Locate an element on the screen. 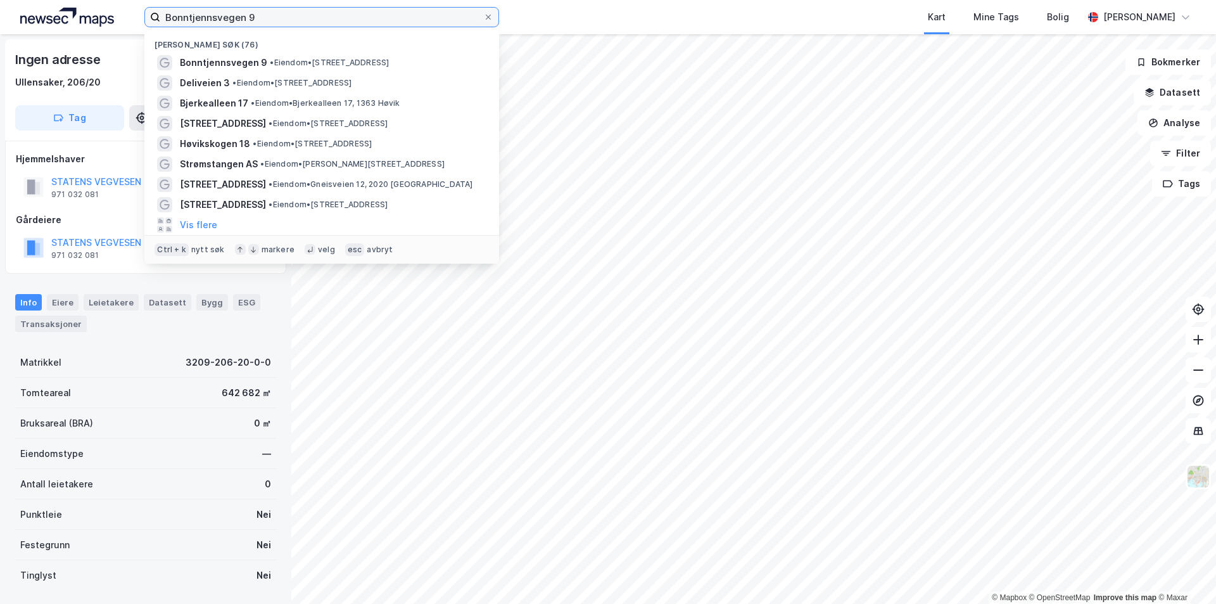 This screenshot has height=604, width=1216. div: Gårdeiere is located at coordinates (146, 220).